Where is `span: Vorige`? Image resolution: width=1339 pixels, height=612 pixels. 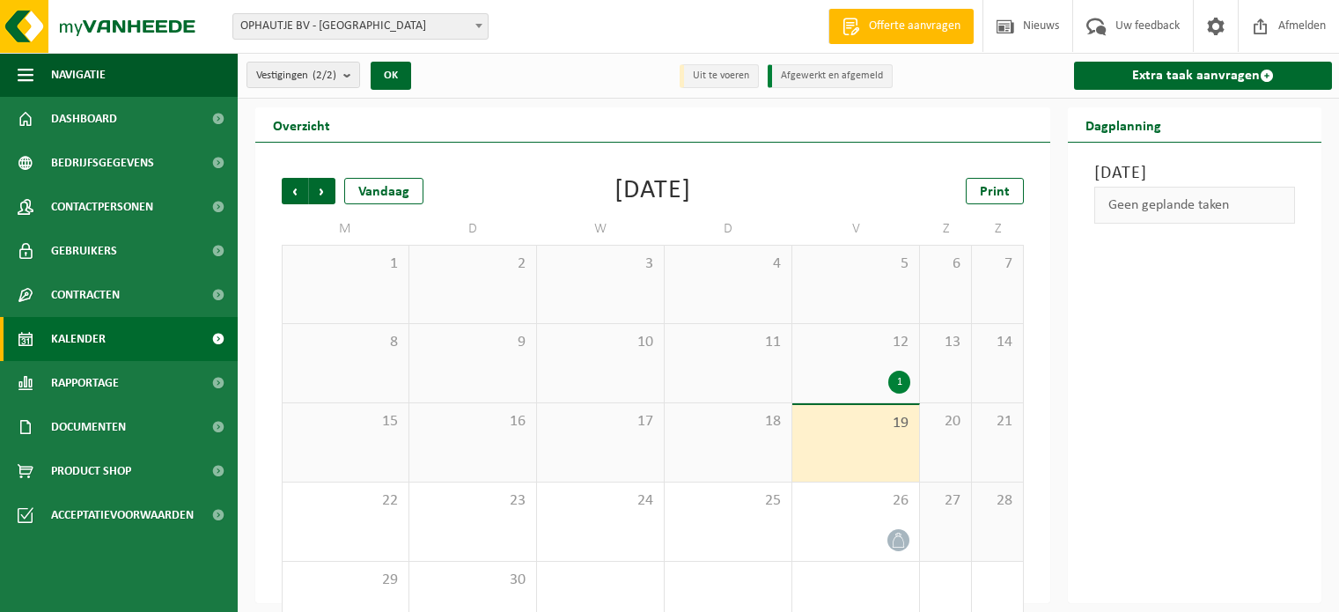
span: Vorige is located at coordinates (295, 191).